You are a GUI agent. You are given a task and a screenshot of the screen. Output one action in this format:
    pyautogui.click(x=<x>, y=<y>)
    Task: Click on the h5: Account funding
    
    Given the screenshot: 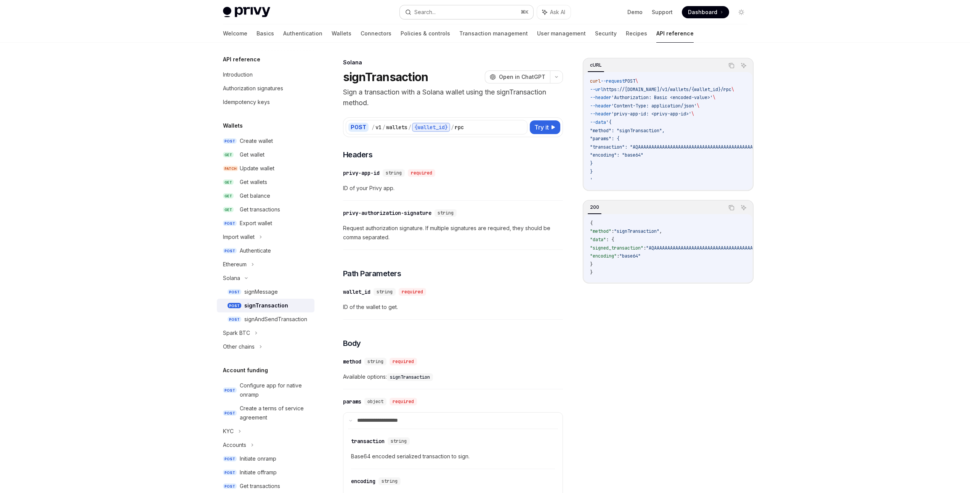 What is the action you would take?
    pyautogui.click(x=245, y=370)
    